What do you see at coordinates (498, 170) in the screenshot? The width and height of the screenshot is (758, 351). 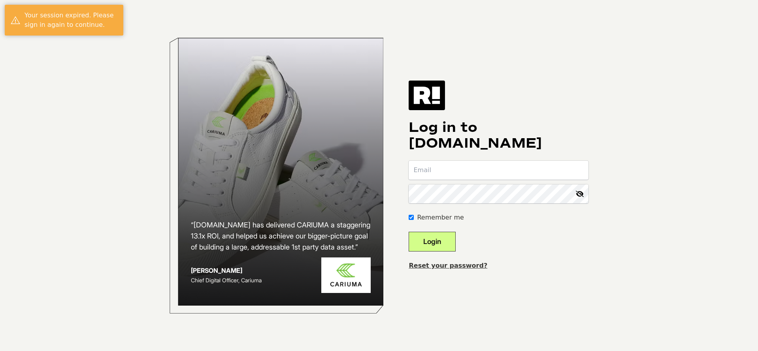 I see `input: Email` at bounding box center [498, 170].